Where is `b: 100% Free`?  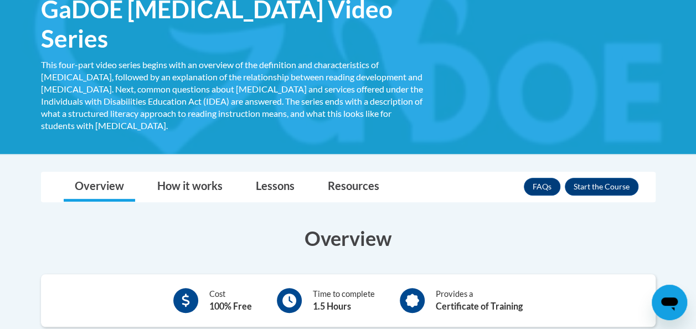
b: 100% Free is located at coordinates (230, 306).